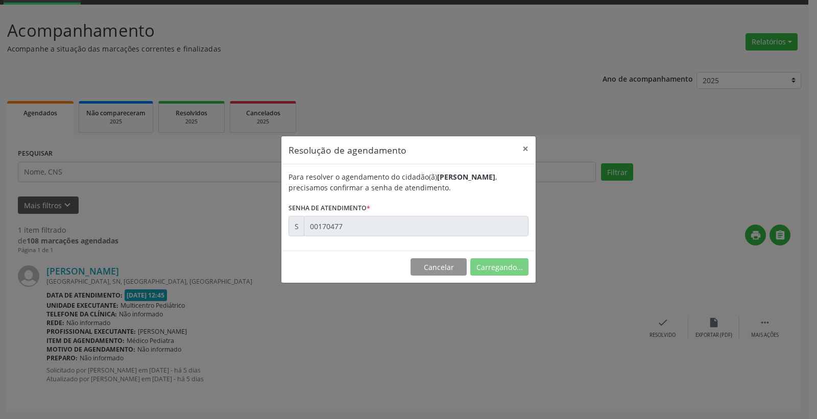 The width and height of the screenshot is (817, 419). Describe the element at coordinates (296, 226) in the screenshot. I see `div: S` at that location.